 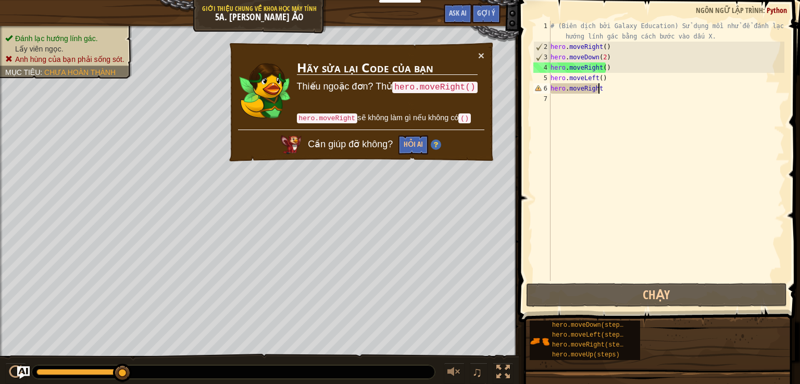 What do you see at coordinates (542, 47) in the screenshot?
I see `div: 2` at bounding box center [542, 47].